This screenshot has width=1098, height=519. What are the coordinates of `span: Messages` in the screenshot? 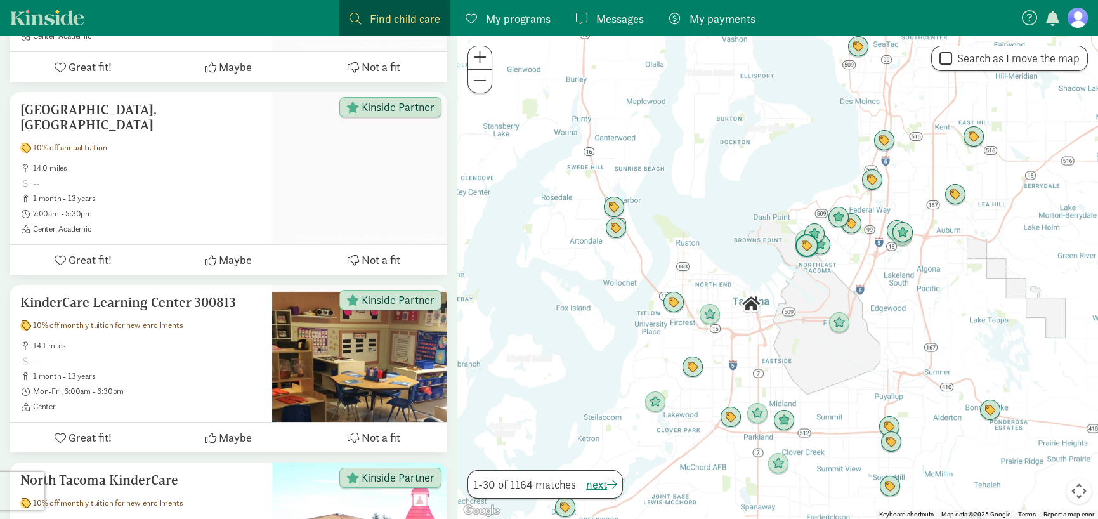 It's located at (620, 18).